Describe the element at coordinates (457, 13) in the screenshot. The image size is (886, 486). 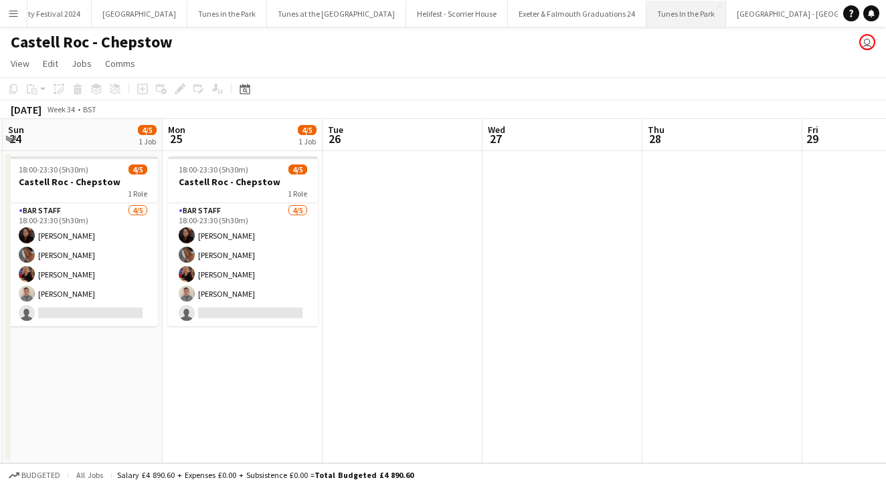
I see `button: Helifest - Scorrier House` at that location.